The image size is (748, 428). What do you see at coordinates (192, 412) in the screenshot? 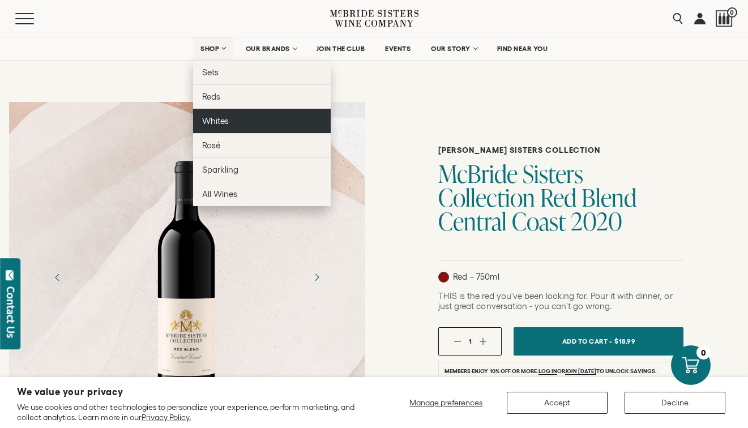
I see `p: We use cookies and other technologies to personalize your experience, perform marketing, and coll...` at bounding box center [192, 412].